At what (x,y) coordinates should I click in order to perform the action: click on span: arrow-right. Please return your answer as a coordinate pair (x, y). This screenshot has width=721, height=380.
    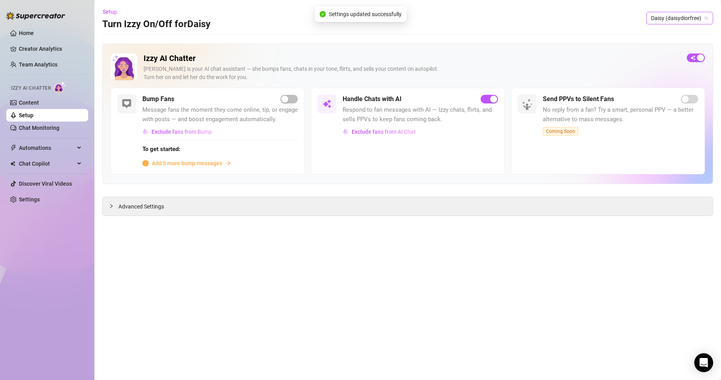
    Looking at the image, I should click on (228, 163).